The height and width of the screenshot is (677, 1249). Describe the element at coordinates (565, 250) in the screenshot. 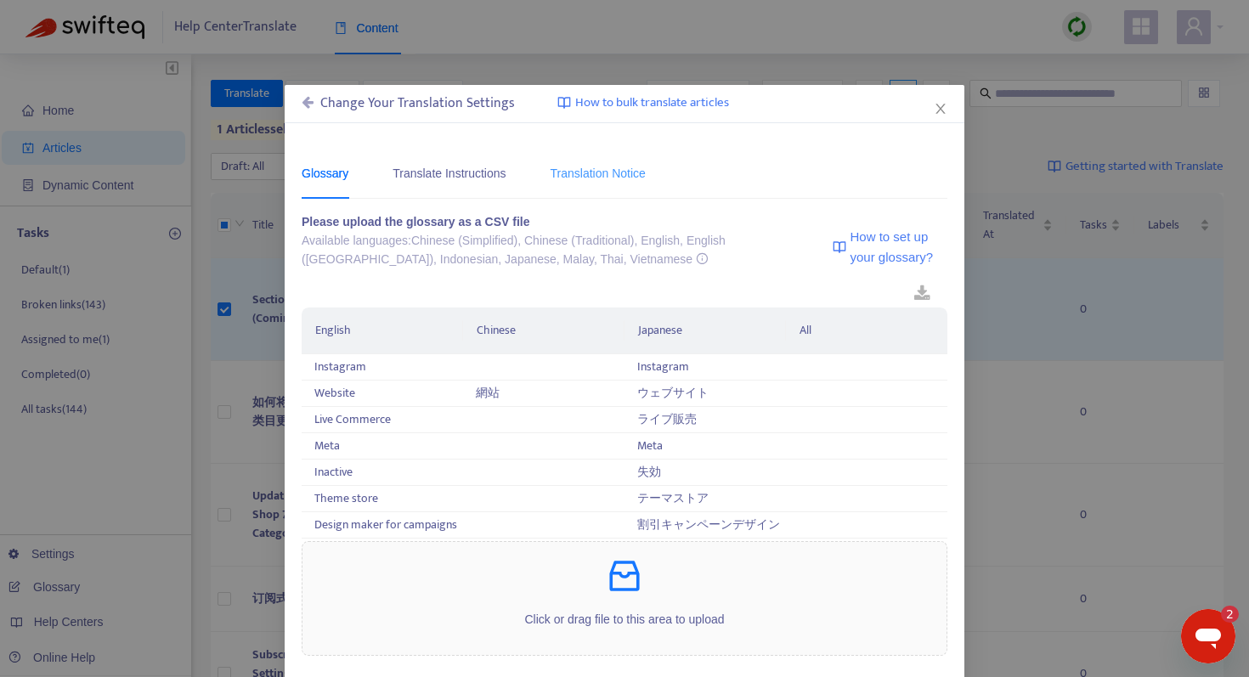

I see `div: Available languages: Chinese (Simplified), Chinese (Traditional), English, English ([GEOGRAPHIC_D...` at that location.